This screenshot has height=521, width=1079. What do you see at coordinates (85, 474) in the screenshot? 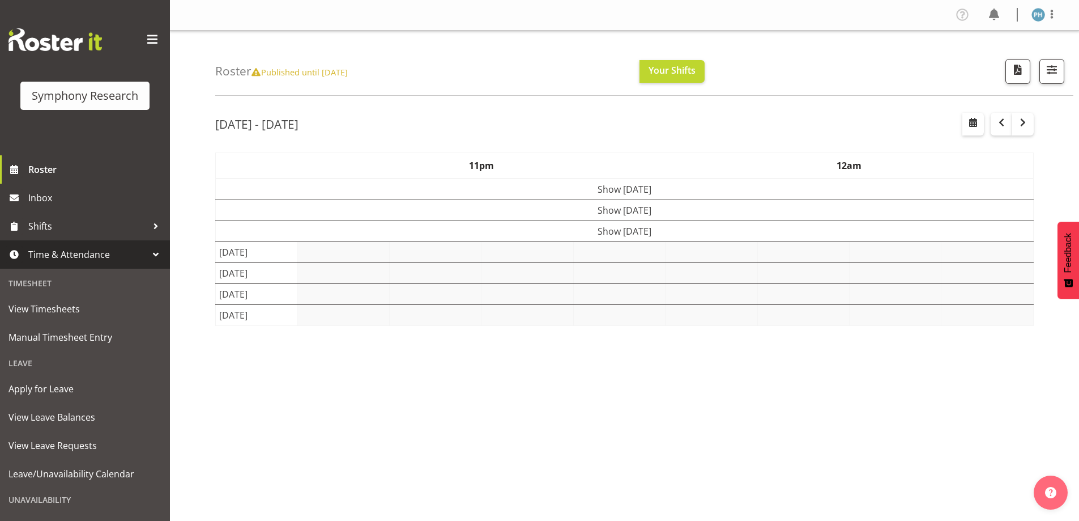
I see `span: Leave/Unavailability Calendar` at bounding box center [85, 474].